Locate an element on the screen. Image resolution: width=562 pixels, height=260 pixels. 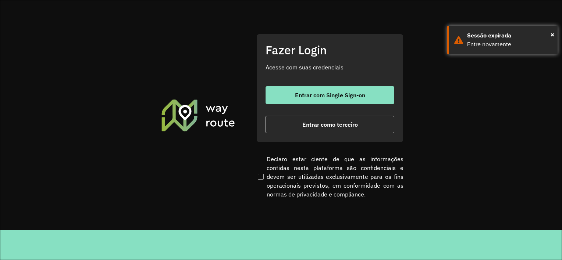
div: Entre novamente is located at coordinates (509, 44).